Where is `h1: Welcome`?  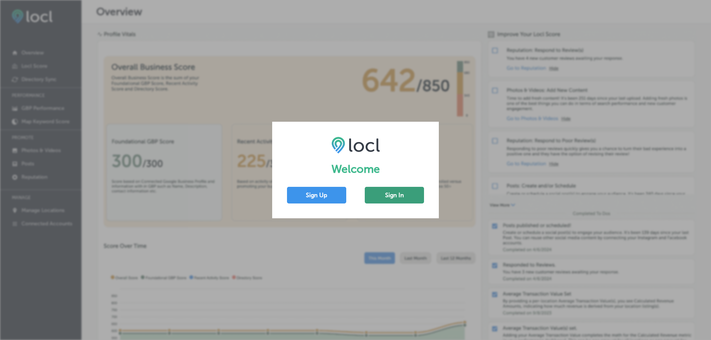 h1: Welcome is located at coordinates (355, 169).